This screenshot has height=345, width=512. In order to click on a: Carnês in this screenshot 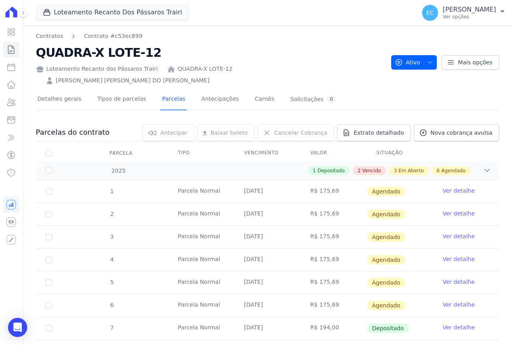, I will do `click(264, 100)`.